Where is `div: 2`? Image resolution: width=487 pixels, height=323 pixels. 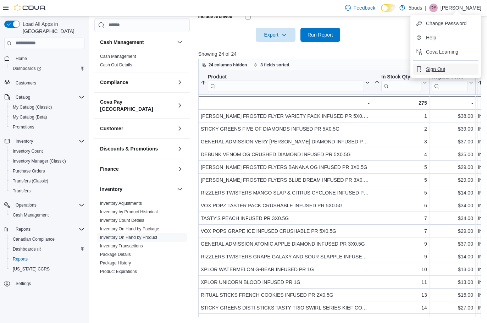 div: 2 is located at coordinates (401, 129).